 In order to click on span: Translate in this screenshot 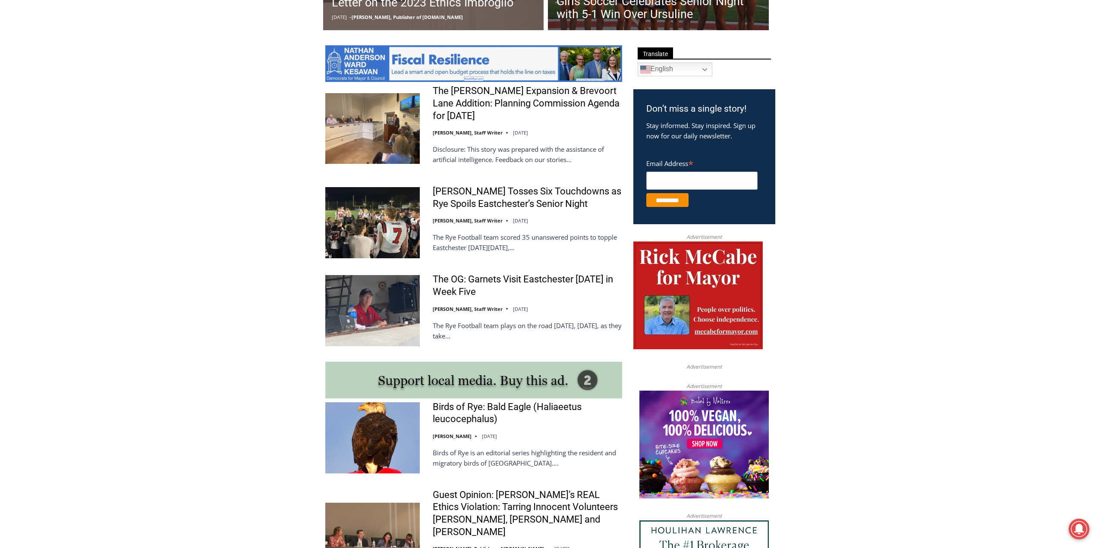, I will do `click(656, 53)`.